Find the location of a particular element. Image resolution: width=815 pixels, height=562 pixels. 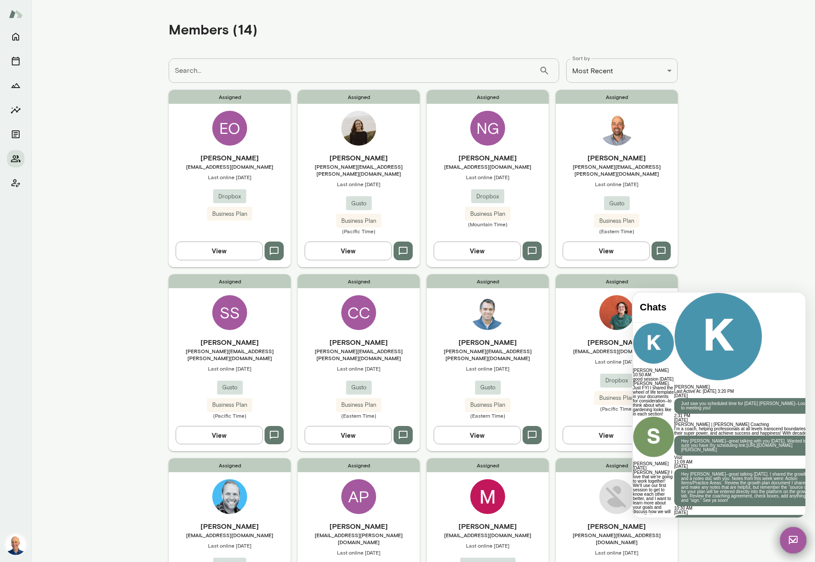

span: 2:31 PM is located at coordinates (49, 123).